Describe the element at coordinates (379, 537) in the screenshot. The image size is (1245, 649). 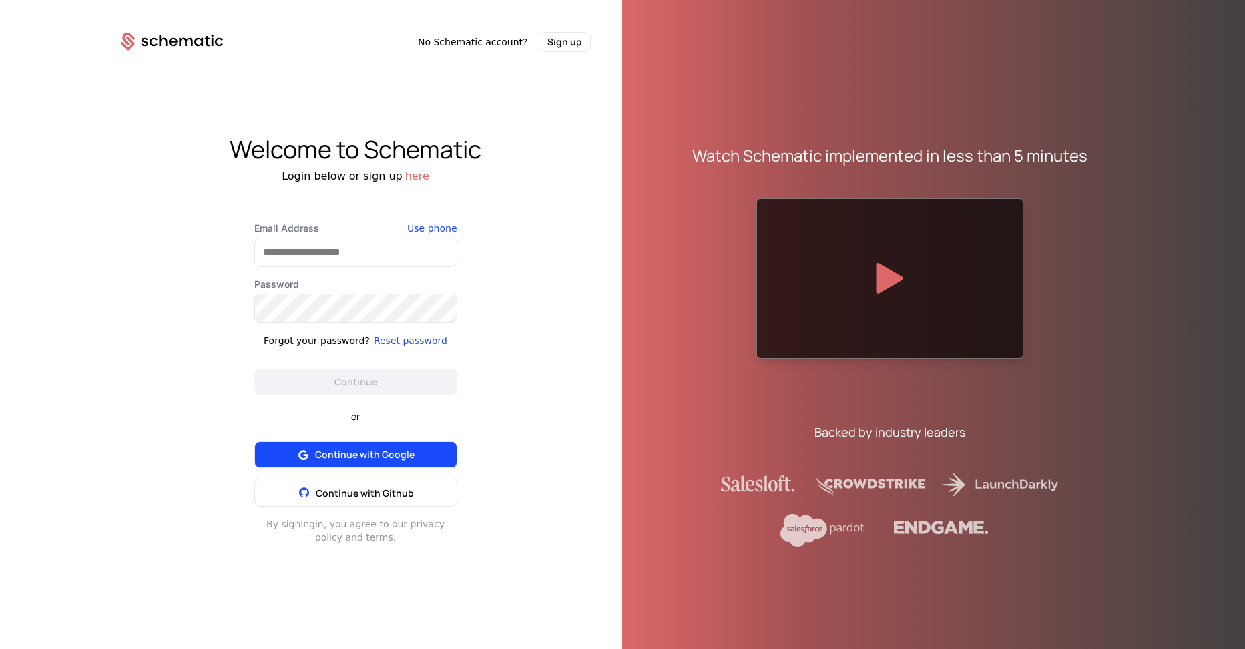
I see `a: terms` at that location.